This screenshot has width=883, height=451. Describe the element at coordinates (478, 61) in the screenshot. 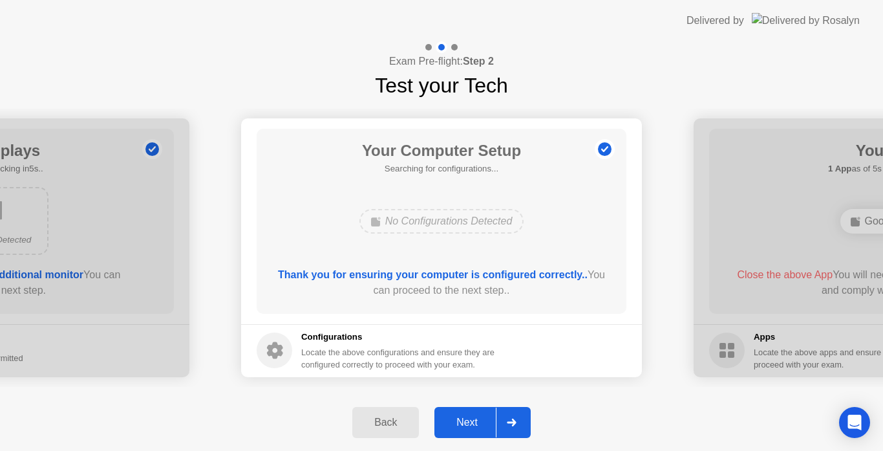

I see `b: Step 2` at that location.